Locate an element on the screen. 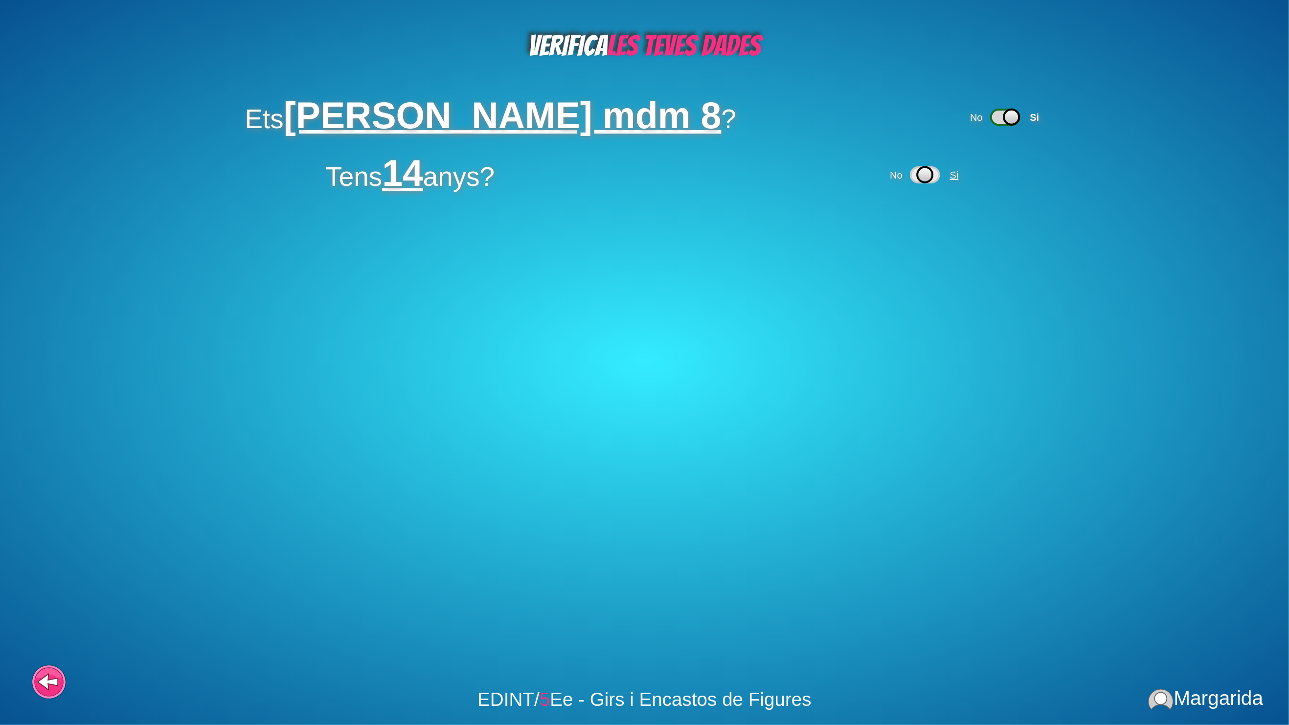 This screenshot has height=725, width=1289. span: Ets ? is located at coordinates (491, 117).